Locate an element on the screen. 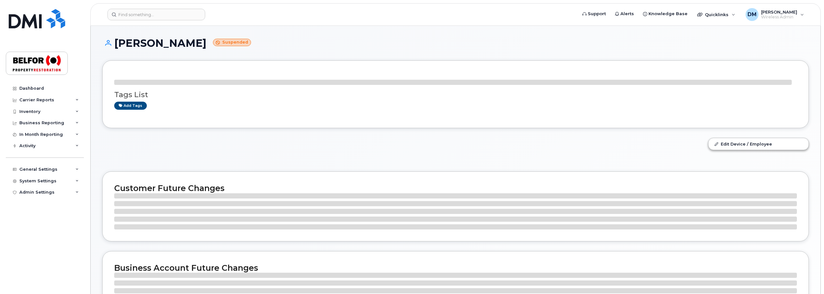 The height and width of the screenshot is (294, 824). h2: Customer Future Changes is located at coordinates (456, 188).